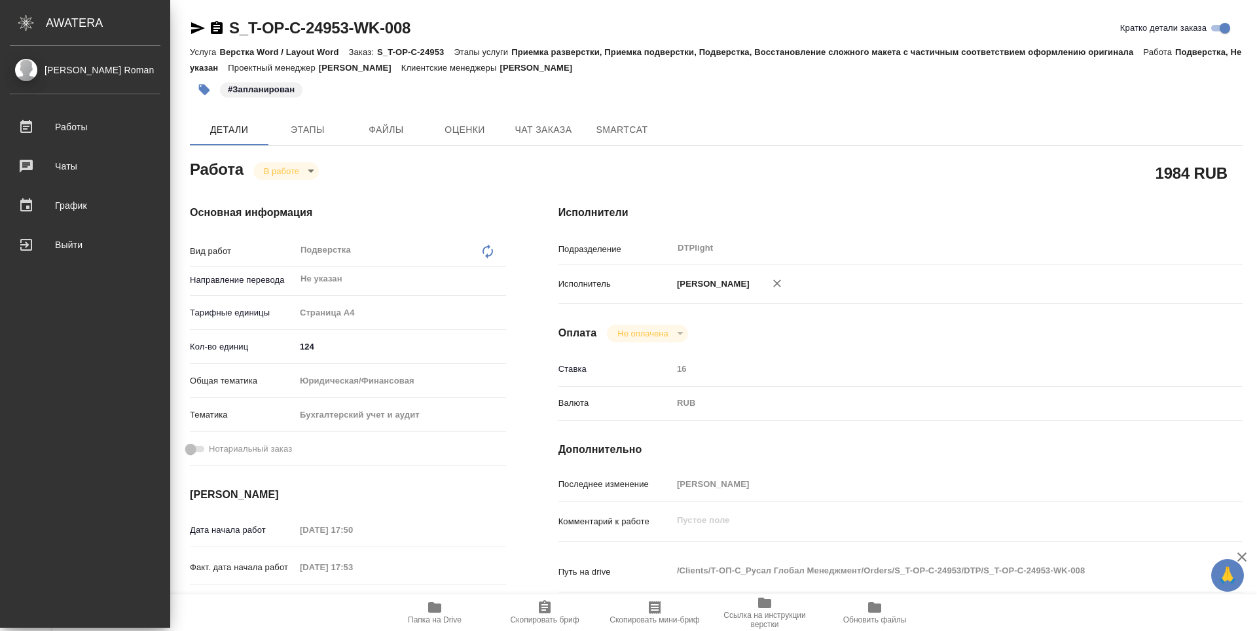 The width and height of the screenshot is (1257, 631). Describe the element at coordinates (85, 166) in the screenshot. I see `a: Чаты` at that location.